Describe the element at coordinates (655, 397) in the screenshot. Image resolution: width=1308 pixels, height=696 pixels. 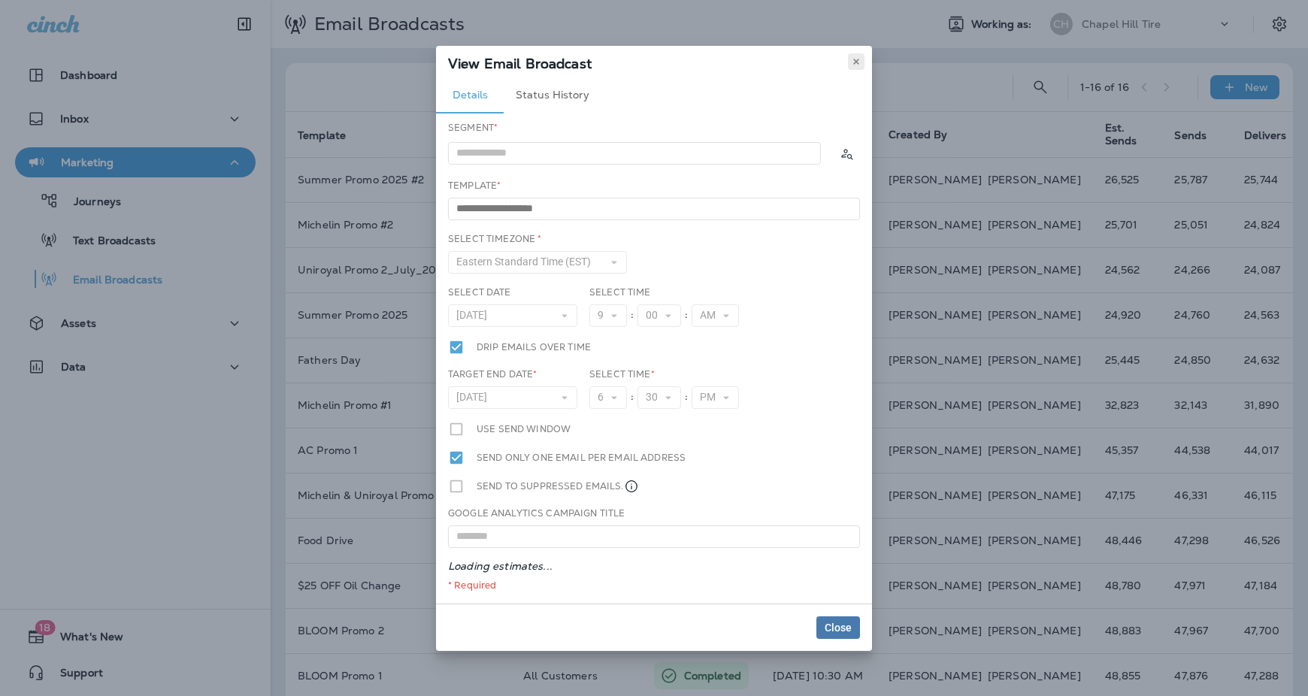
I see `span: 30` at that location.